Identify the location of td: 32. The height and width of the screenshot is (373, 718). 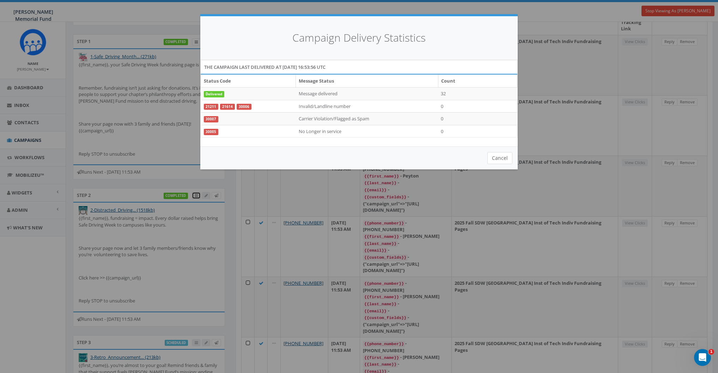
(478, 94).